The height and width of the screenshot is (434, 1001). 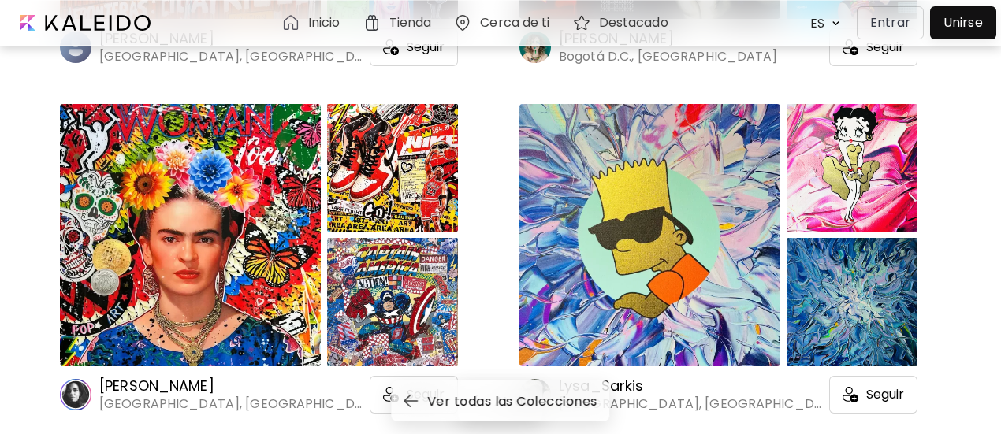 What do you see at coordinates (411, 401) in the screenshot?
I see `img: back-arrow` at bounding box center [411, 401].